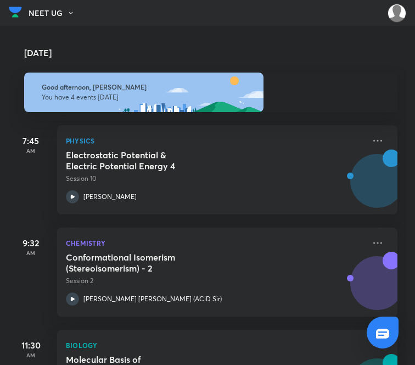  Describe the element at coordinates (215, 243) in the screenshot. I see `p: Chemistry` at that location.